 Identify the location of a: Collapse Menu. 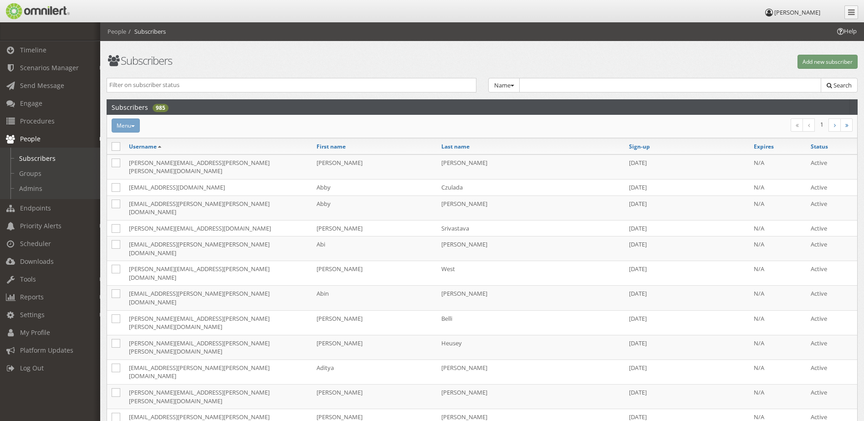
(851, 12).